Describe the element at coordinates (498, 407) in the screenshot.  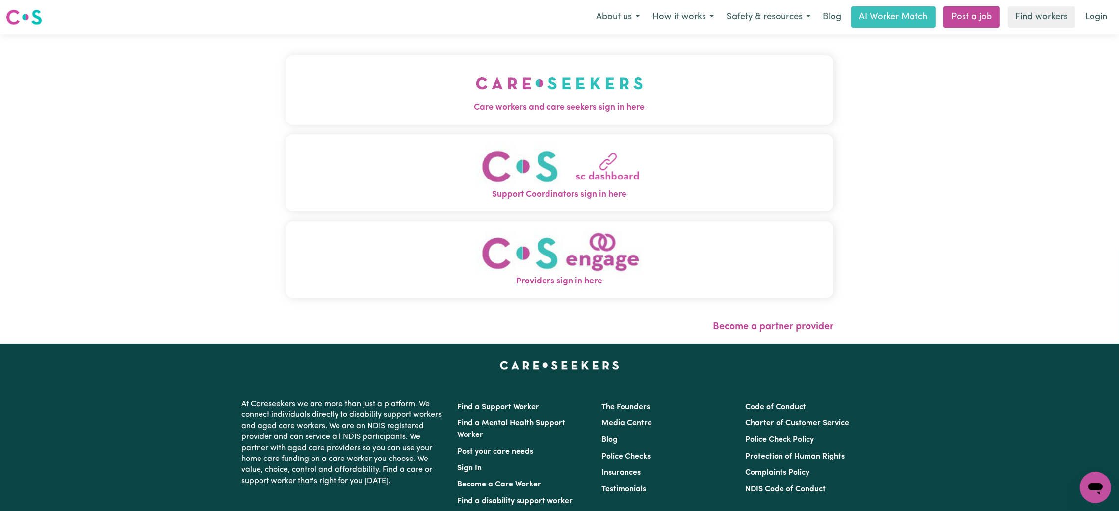
I see `a: Find a Support Worker` at that location.